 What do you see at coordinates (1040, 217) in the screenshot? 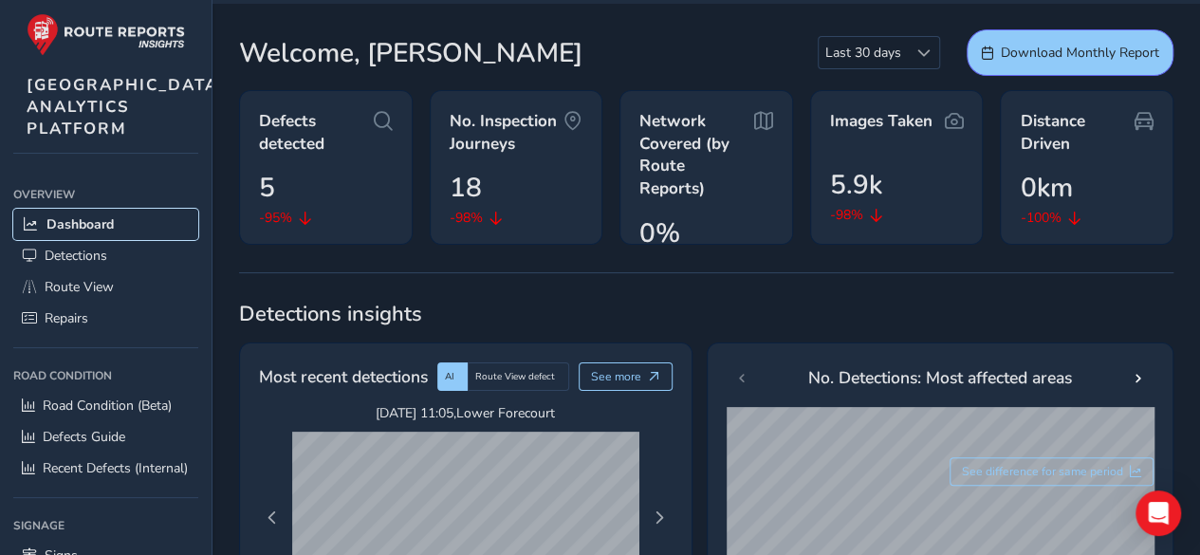
I see `span: -100%` at bounding box center [1040, 217].